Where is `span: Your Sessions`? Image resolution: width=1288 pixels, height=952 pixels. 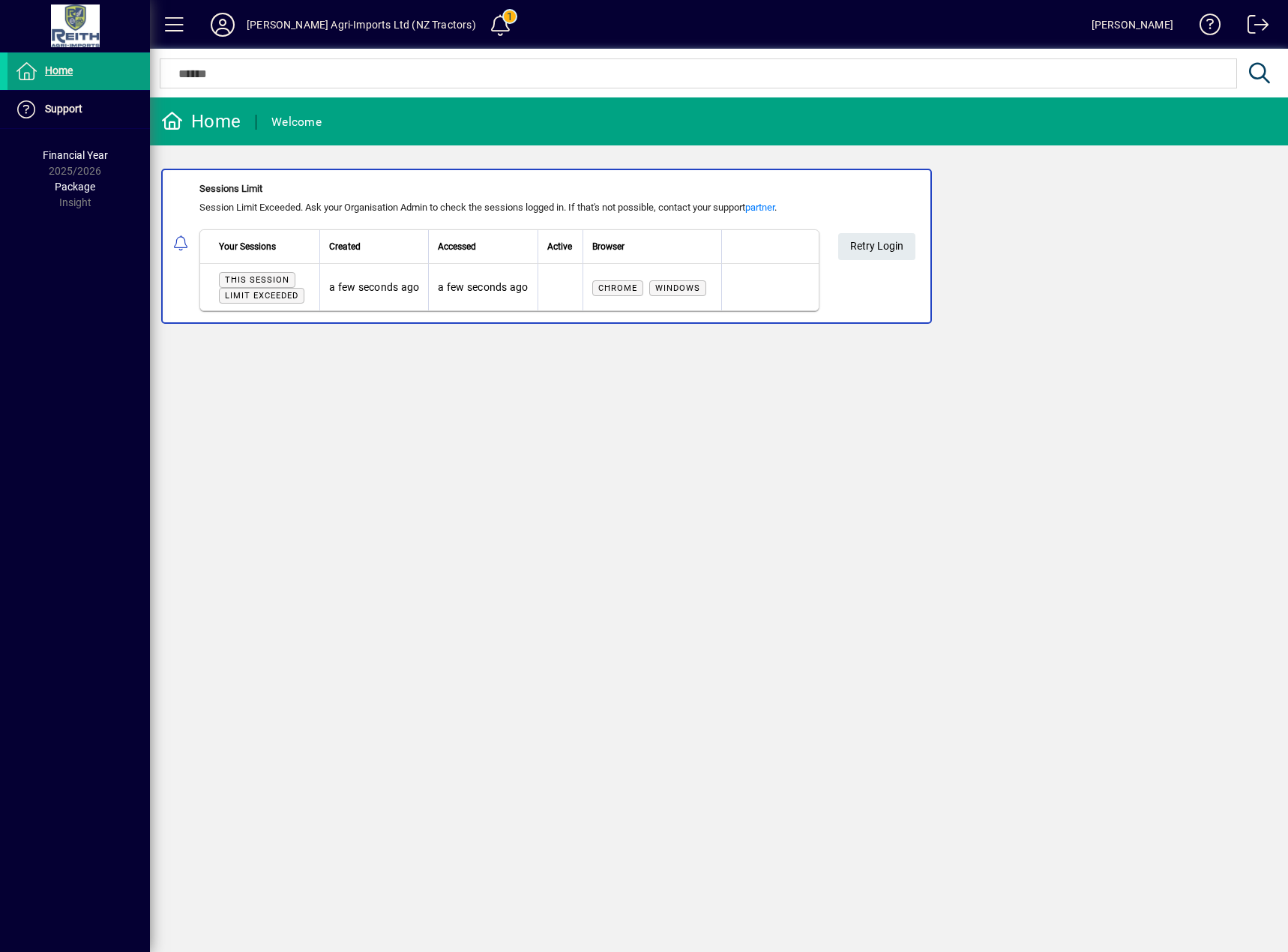 span: Your Sessions is located at coordinates (247, 247).